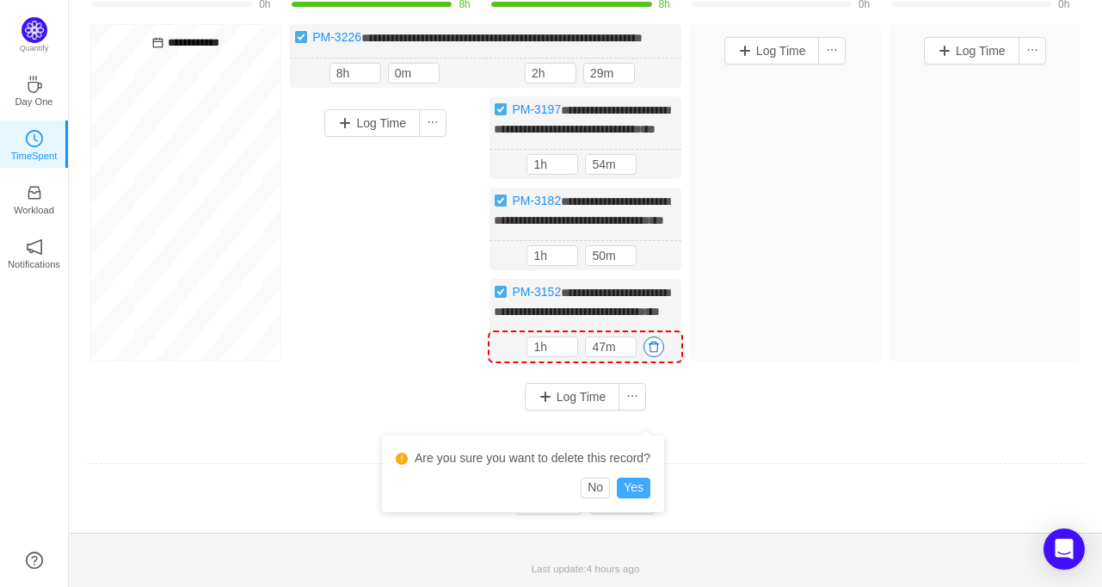  Describe the element at coordinates (34, 247) in the screenshot. I see `i: icon: notification` at that location.